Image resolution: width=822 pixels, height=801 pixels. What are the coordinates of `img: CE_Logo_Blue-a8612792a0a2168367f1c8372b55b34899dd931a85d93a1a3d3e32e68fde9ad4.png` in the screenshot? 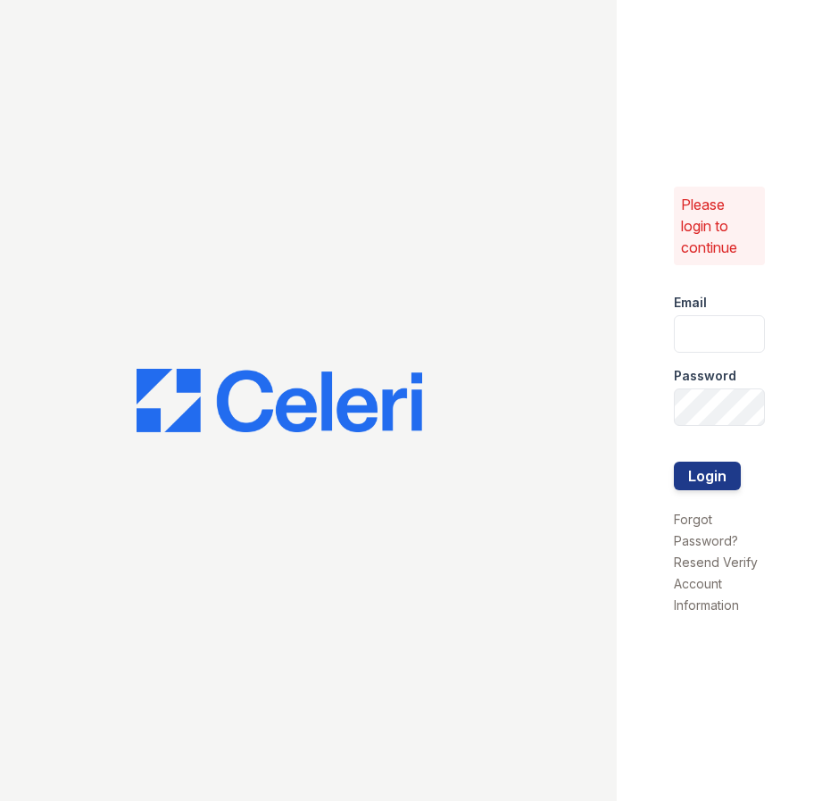 It's located at (279, 401).